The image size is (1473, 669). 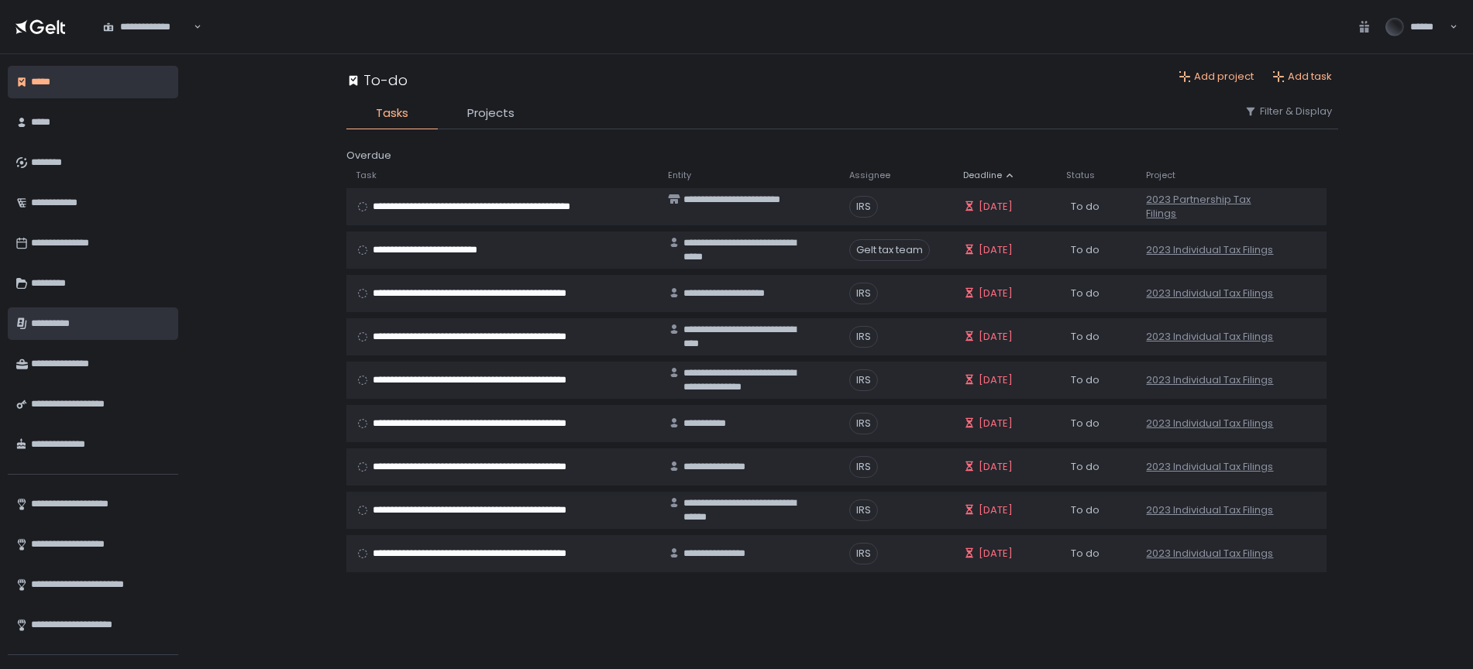 I want to click on span: Deadline, so click(x=982, y=175).